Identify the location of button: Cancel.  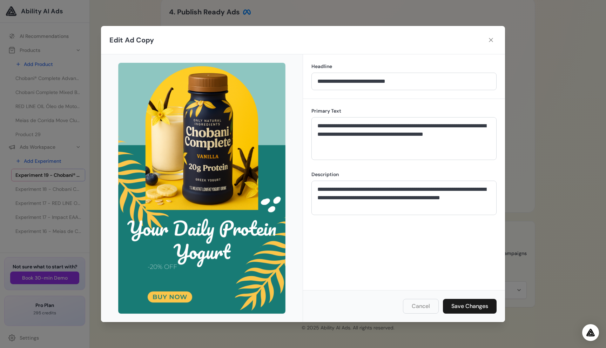
(421, 306).